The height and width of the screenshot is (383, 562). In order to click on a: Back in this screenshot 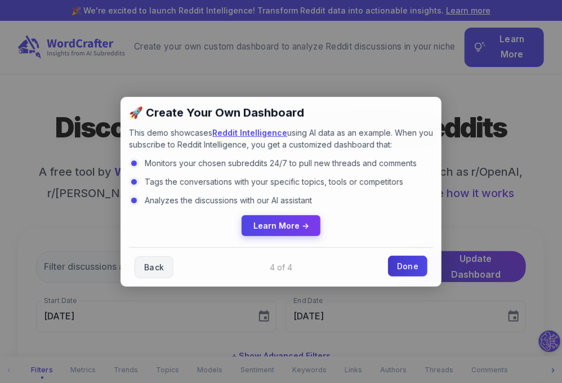, I will do `click(154, 267)`.